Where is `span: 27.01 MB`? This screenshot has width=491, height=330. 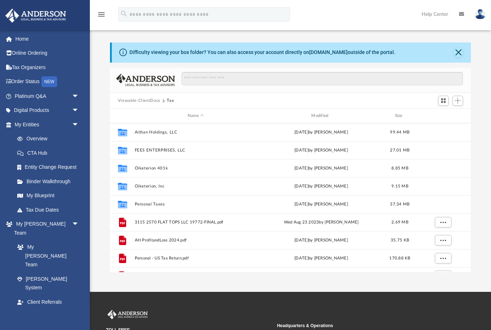
span: 27.01 MB is located at coordinates (400, 150).